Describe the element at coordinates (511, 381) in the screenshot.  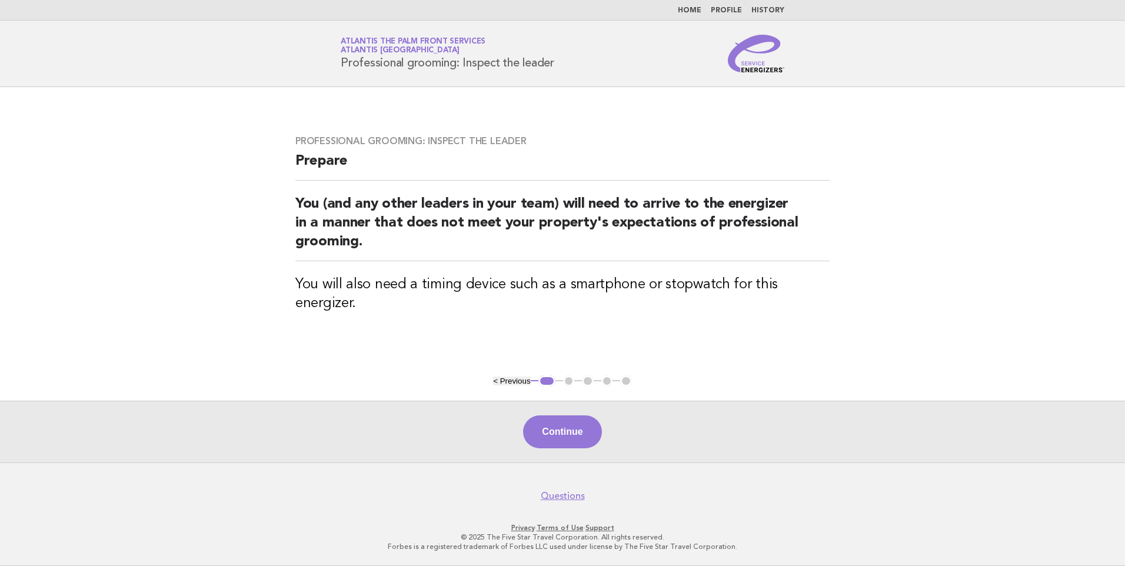
I see `button: < Previous` at that location.